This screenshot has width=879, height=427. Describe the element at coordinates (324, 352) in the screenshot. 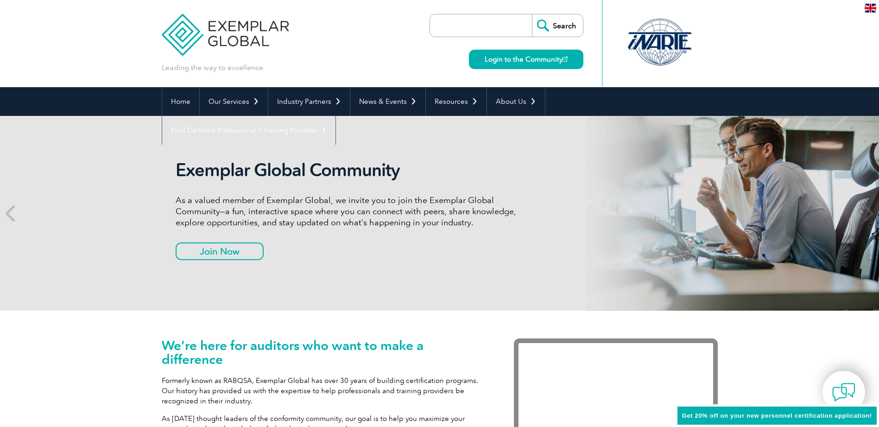

I see `h1: We’re here for auditors who want to make a difference` at that location.